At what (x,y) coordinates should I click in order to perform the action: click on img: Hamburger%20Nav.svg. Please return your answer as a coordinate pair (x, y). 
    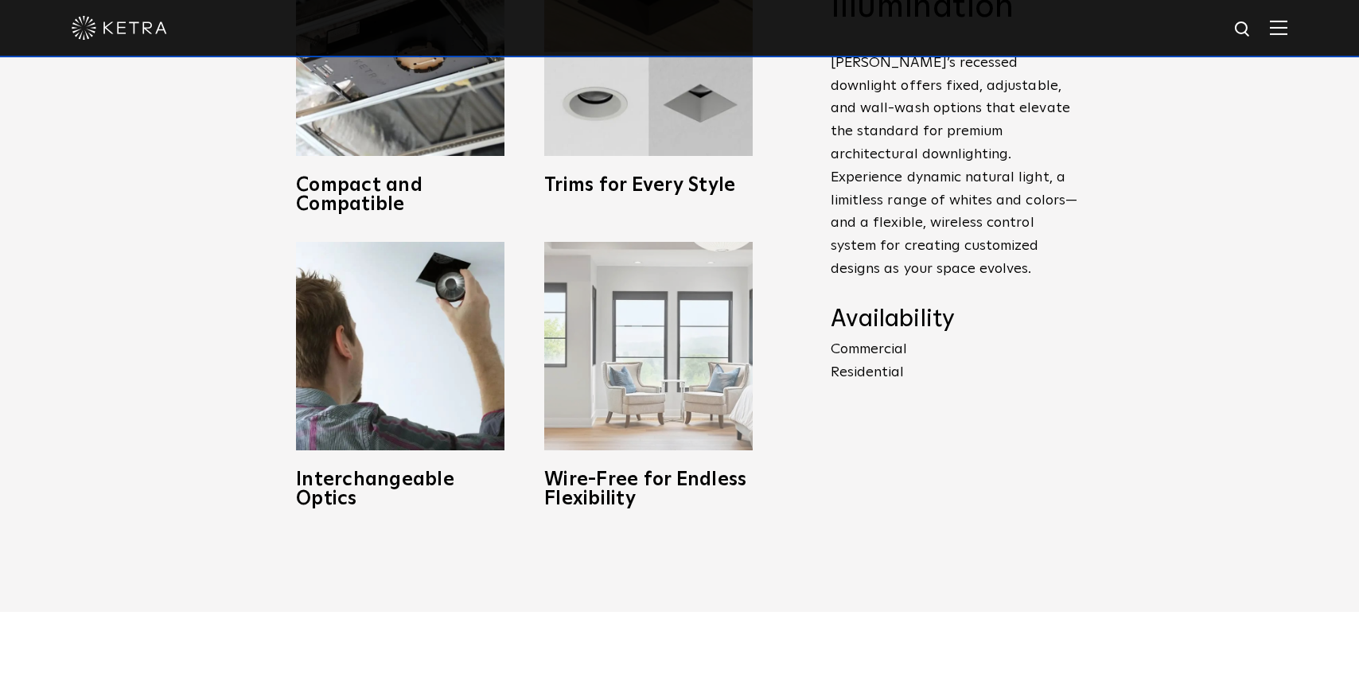
    Looking at the image, I should click on (1278, 27).